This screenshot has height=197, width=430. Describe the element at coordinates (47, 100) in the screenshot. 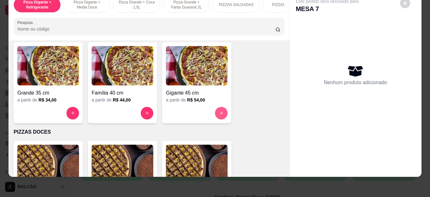

I see `h6: R$ 34,00` at that location.